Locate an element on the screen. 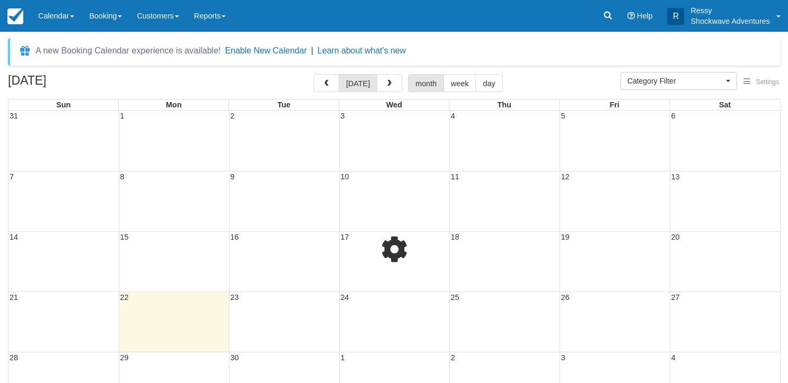 Image resolution: width=788 pixels, height=383 pixels. span: 26 is located at coordinates (565, 298).